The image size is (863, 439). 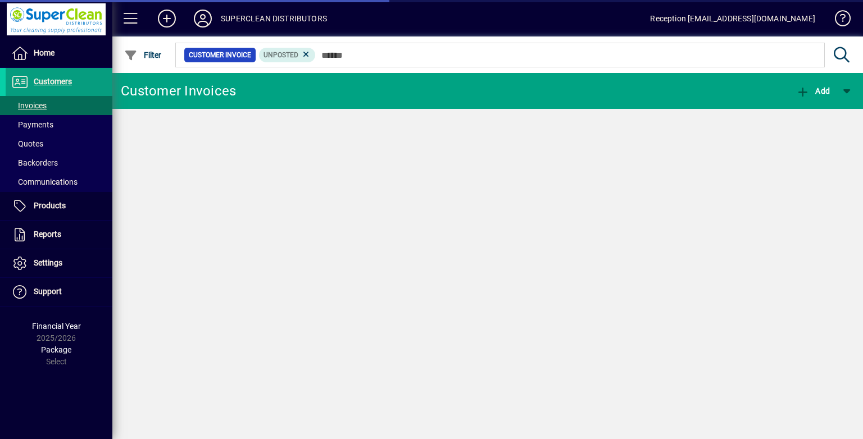 What do you see at coordinates (178, 91) in the screenshot?
I see `div: Customer Invoices` at bounding box center [178, 91].